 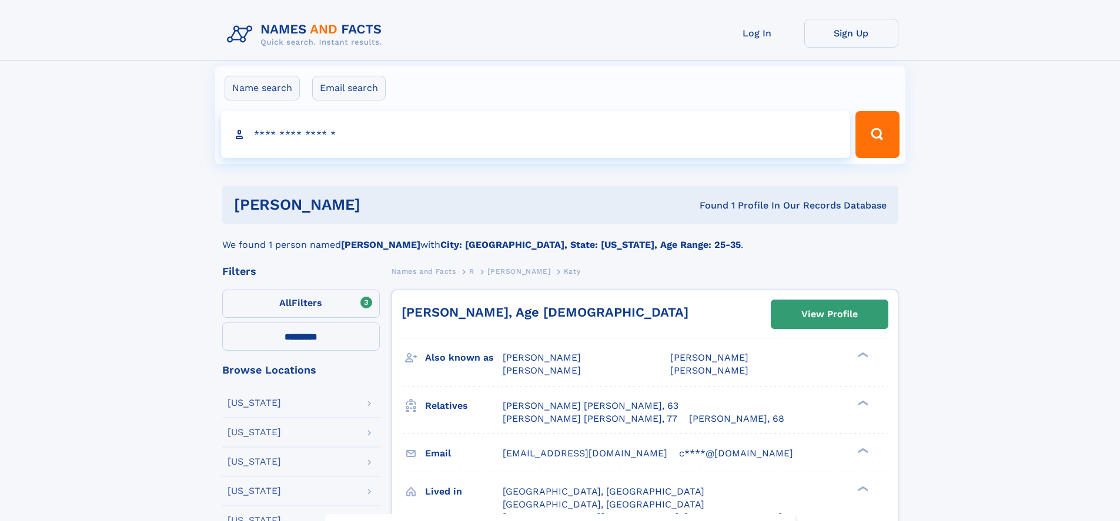 I want to click on span: All, so click(x=285, y=303).